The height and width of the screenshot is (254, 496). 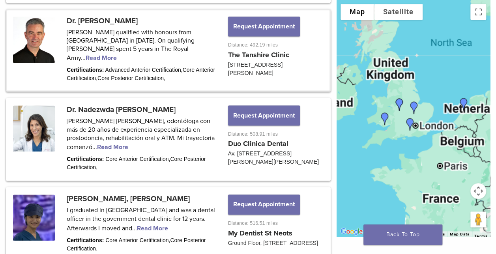 What do you see at coordinates (357, 12) in the screenshot?
I see `button: Show street map` at bounding box center [357, 12].